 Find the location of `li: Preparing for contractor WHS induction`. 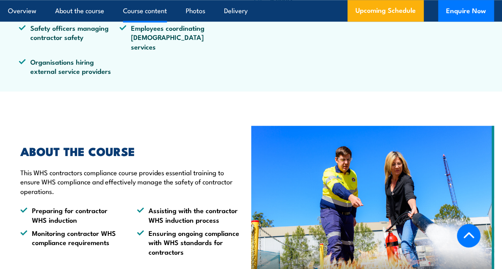

li: Preparing for contractor WHS induction is located at coordinates (72, 215).